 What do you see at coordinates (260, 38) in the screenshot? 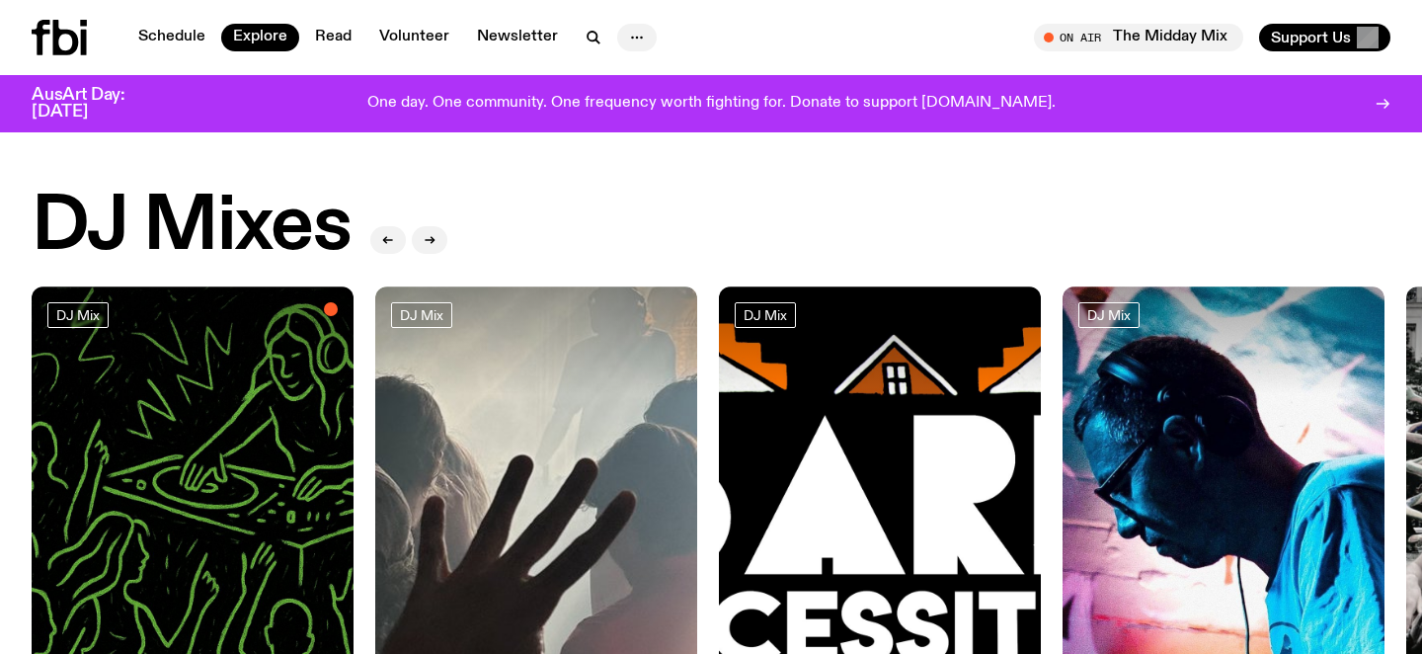
I see `a: Explore` at bounding box center [260, 38].